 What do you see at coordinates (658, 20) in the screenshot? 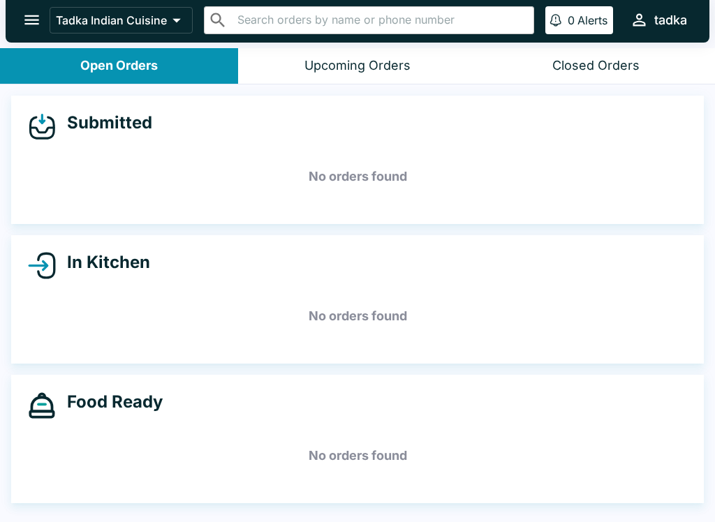
I see `button: tadka` at bounding box center [658, 20].